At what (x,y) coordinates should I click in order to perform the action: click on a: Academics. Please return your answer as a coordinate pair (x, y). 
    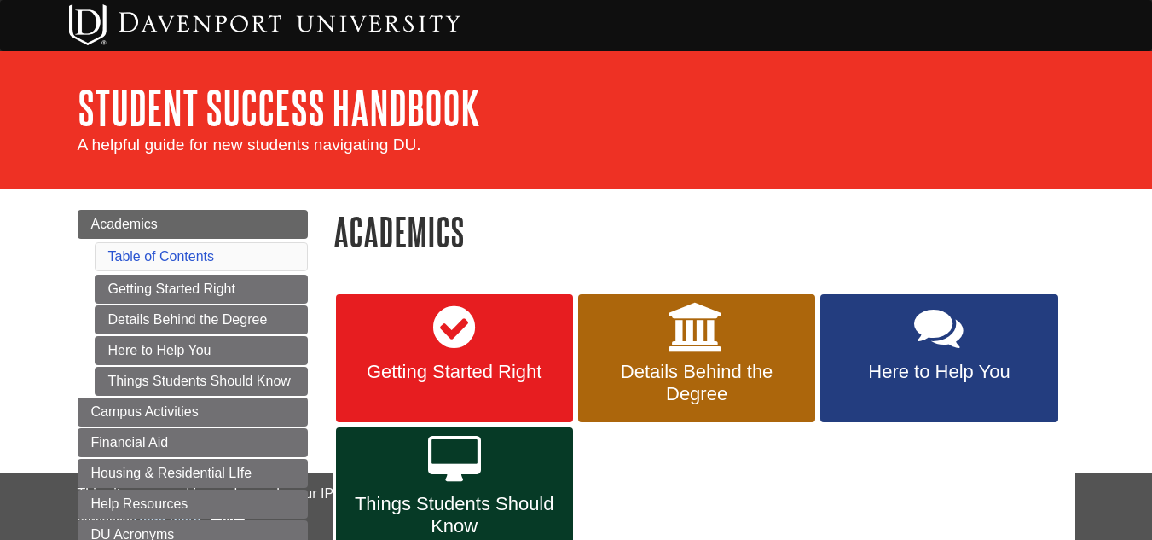
    Looking at the image, I should click on (193, 224).